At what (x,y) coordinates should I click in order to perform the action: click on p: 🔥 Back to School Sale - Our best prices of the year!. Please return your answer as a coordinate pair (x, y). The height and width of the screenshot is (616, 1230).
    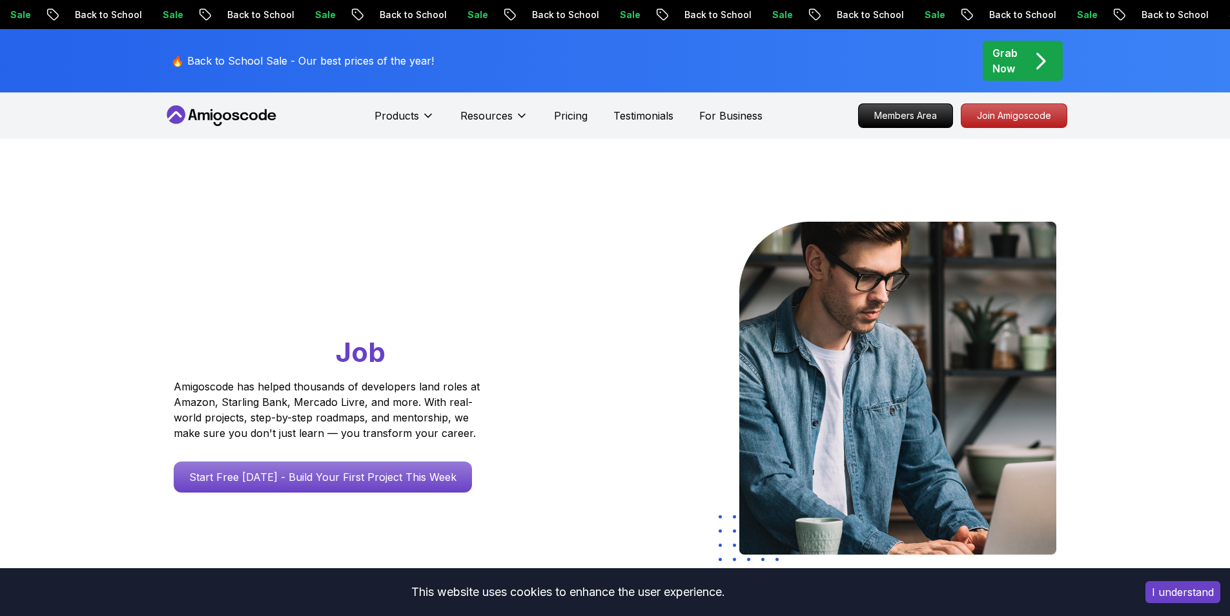
    Looking at the image, I should click on (302, 61).